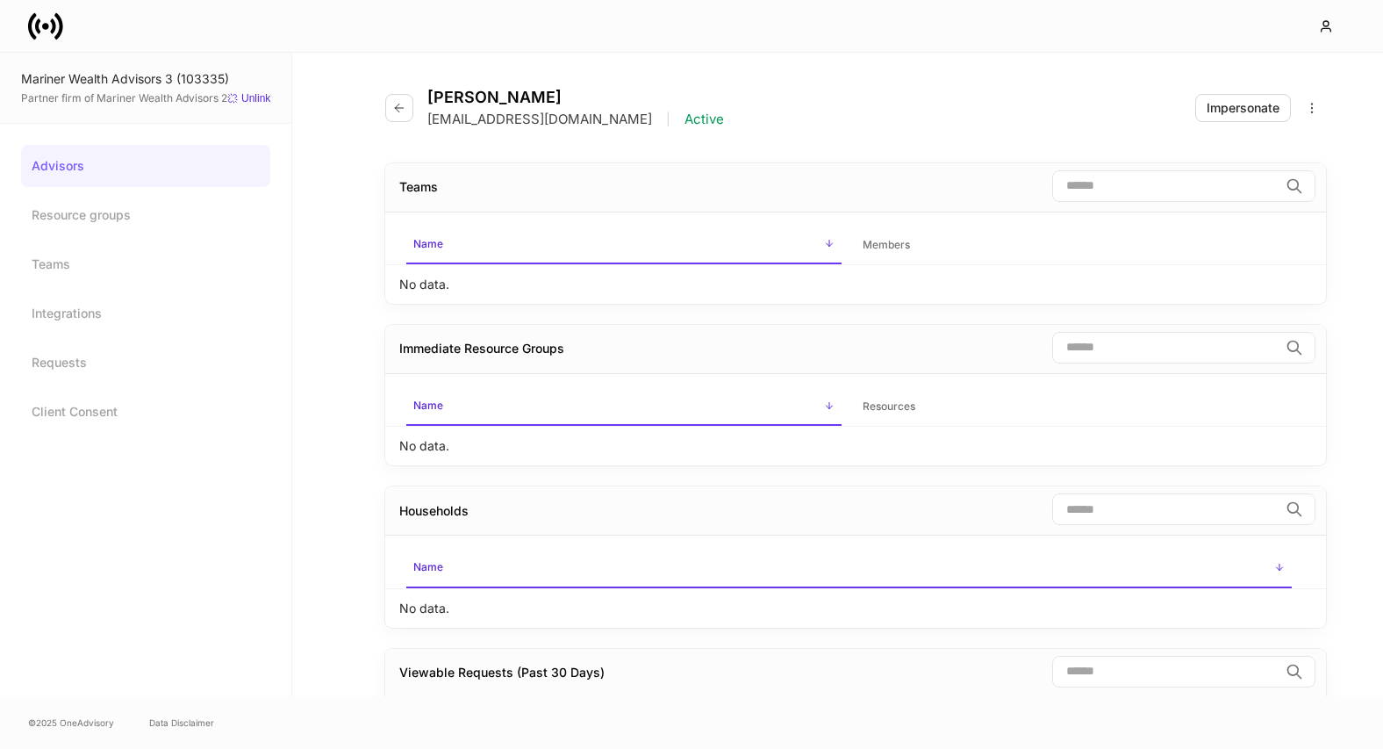 The image size is (1383, 749). Describe the element at coordinates (248, 98) in the screenshot. I see `button: Unlink` at that location.